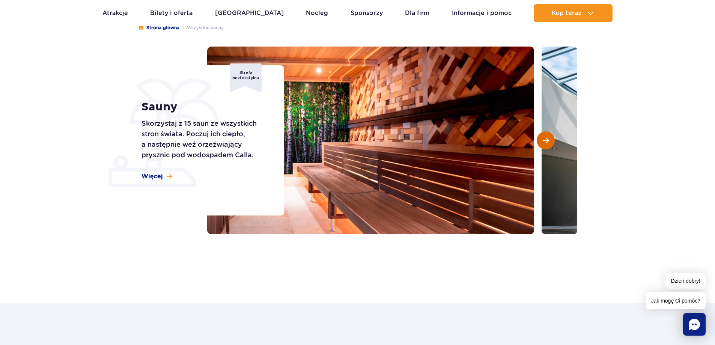  I want to click on span: Jak mogę Ci pomóc?, so click(675, 301).